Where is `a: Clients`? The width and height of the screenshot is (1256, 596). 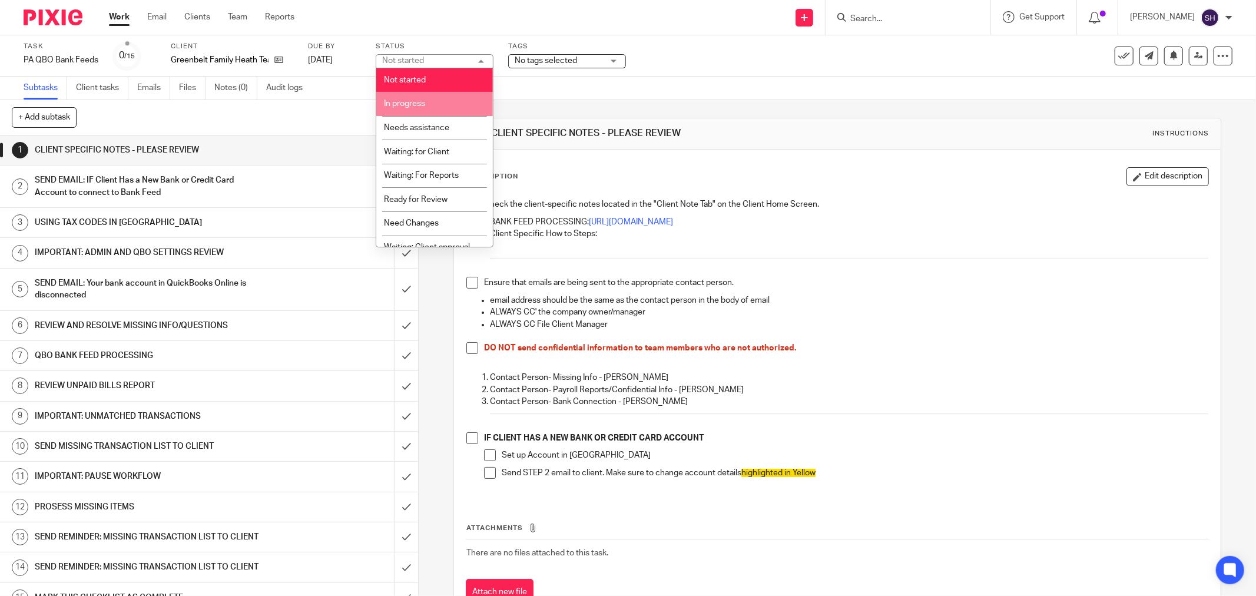 a: Clients is located at coordinates (197, 17).